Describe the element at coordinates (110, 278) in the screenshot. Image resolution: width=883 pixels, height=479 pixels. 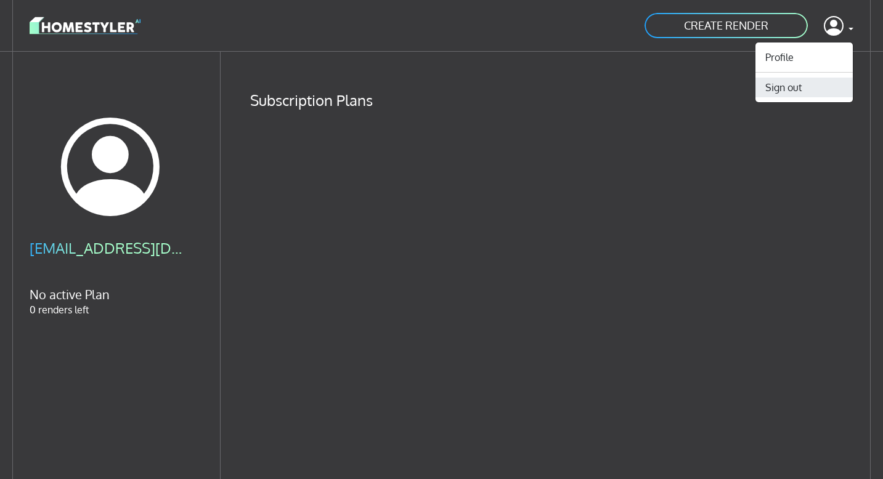
I see `div: 0 renders left` at that location.